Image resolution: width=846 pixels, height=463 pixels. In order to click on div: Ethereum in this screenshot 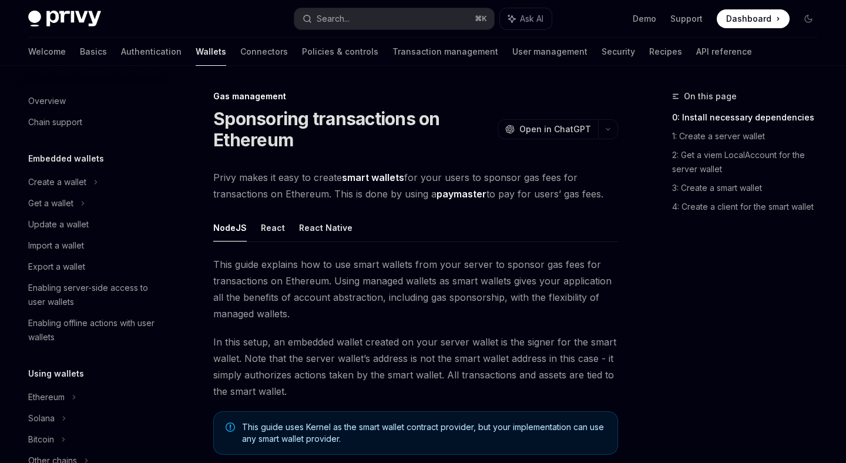, I will do `click(46, 397)`.